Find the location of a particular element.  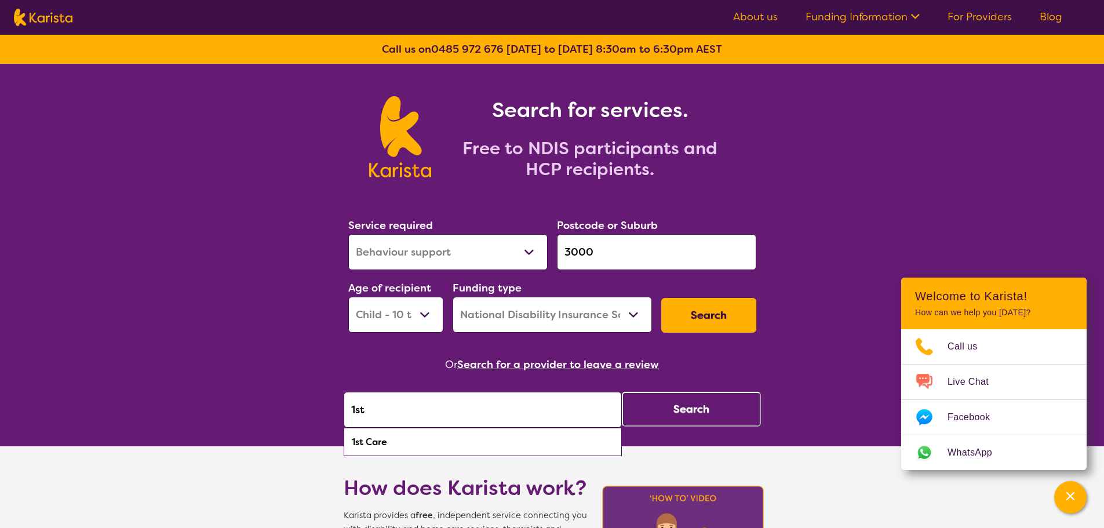

a: About us is located at coordinates (755, 17).